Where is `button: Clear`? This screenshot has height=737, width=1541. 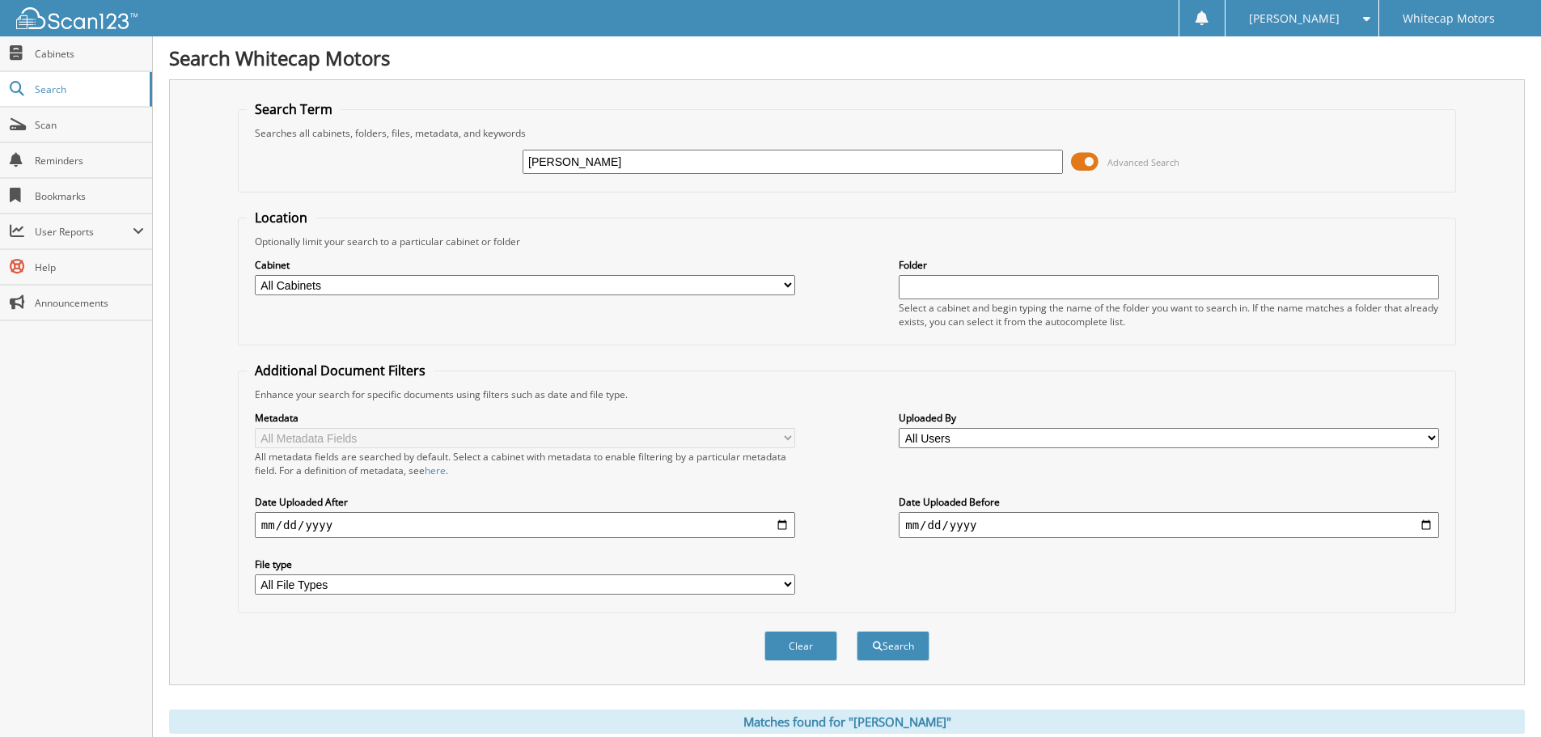 button: Clear is located at coordinates (801, 645).